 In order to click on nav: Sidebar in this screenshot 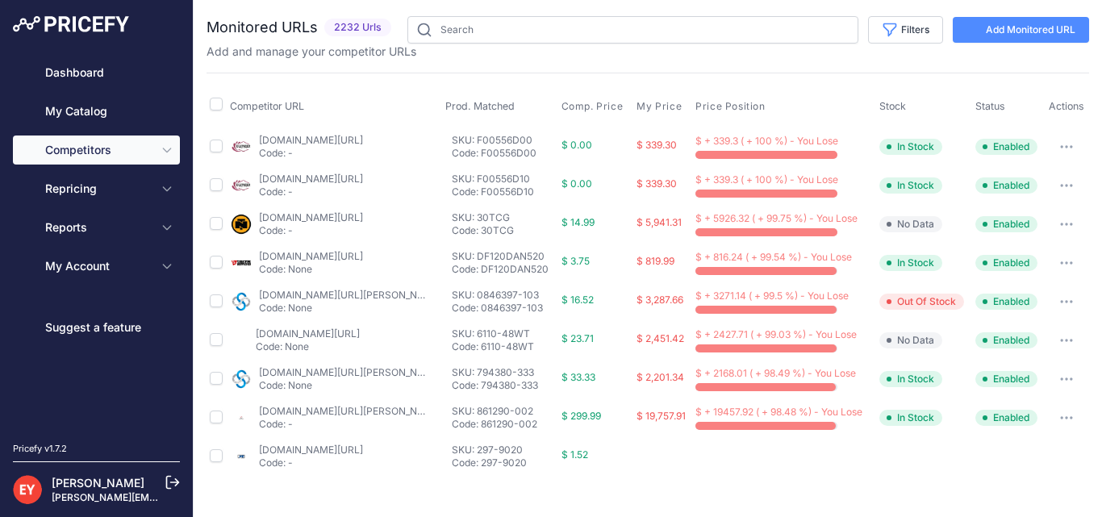, I will do `click(96, 240)`.